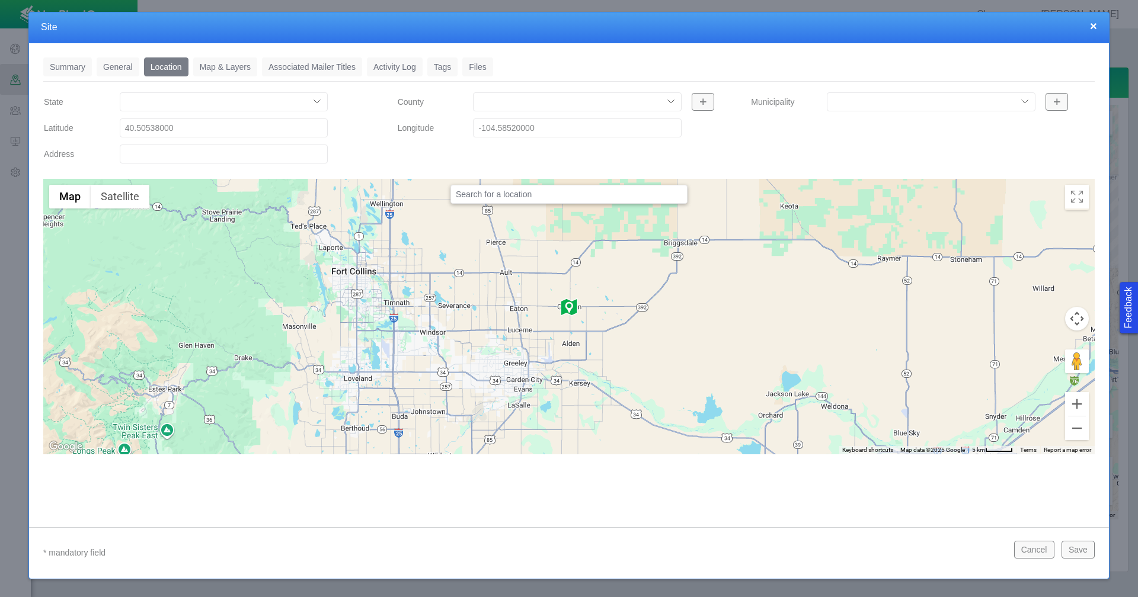  I want to click on a: Report a map error, so click(1067, 450).